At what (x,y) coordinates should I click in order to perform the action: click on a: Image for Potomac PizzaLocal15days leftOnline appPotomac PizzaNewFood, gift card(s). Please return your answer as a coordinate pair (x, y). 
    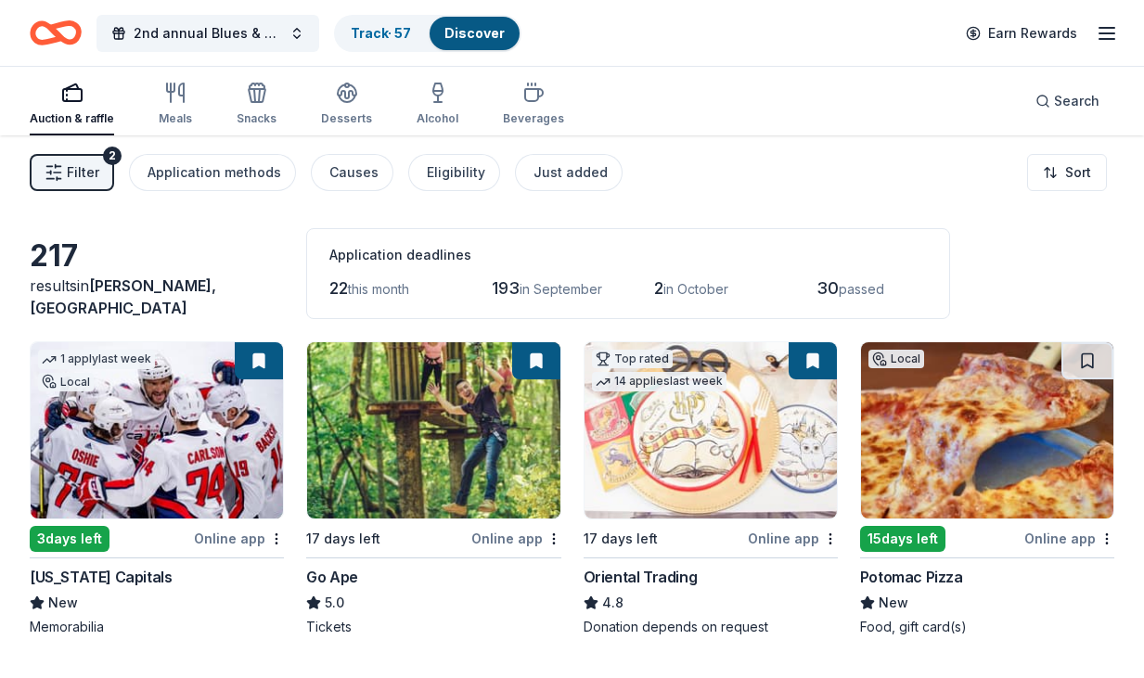
    Looking at the image, I should click on (988, 489).